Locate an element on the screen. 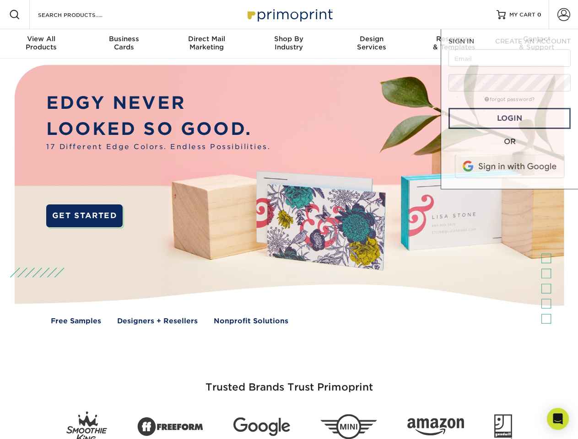  input: Email is located at coordinates (509, 58).